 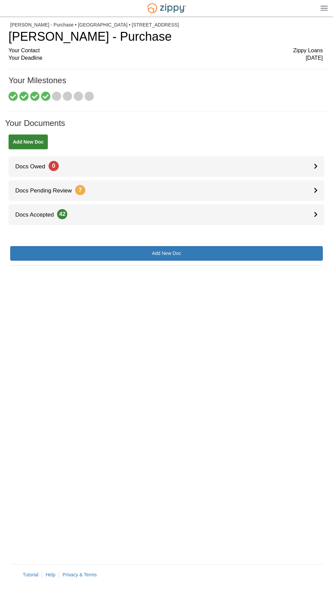 What do you see at coordinates (50, 575) in the screenshot?
I see `a: Help` at bounding box center [50, 575].